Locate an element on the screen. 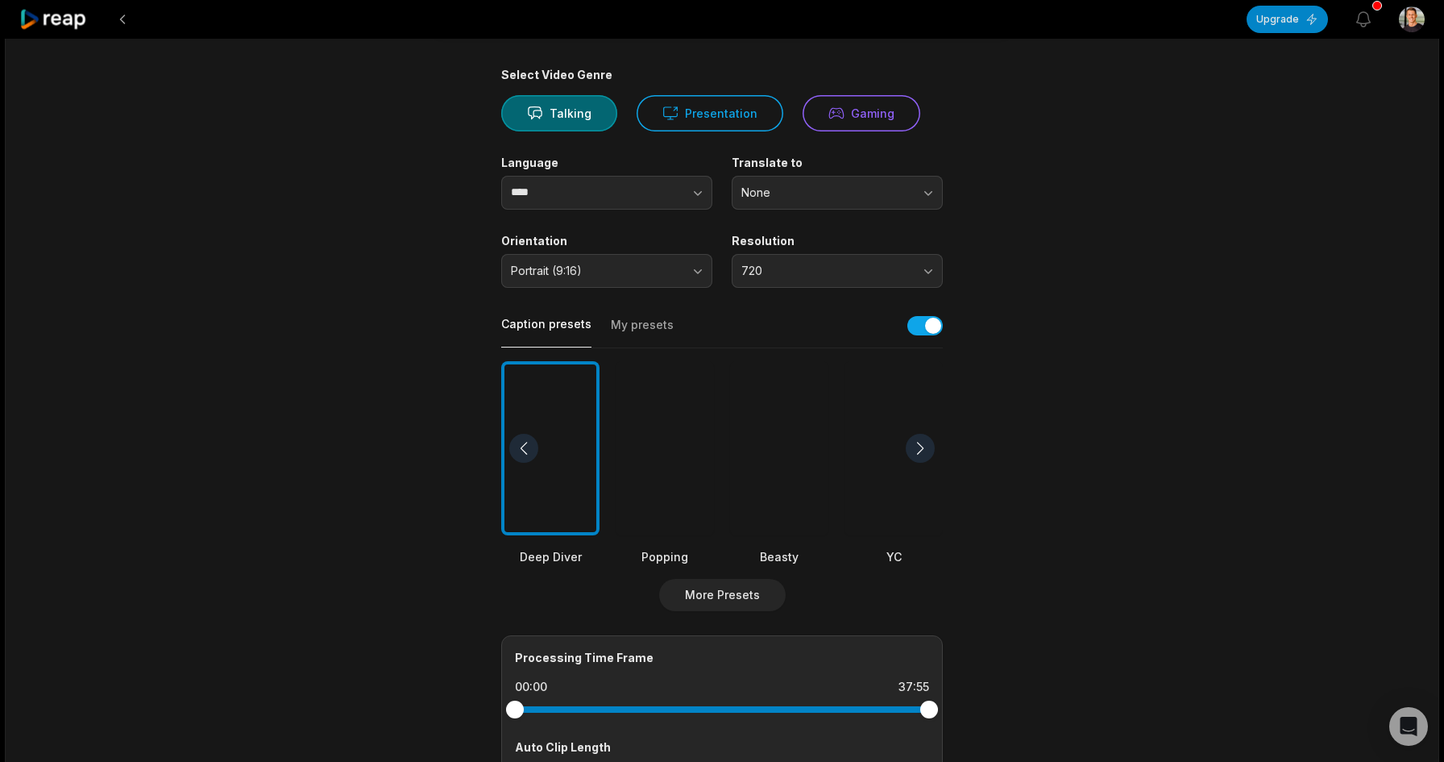 Image resolution: width=1444 pixels, height=762 pixels. label: Orientation is located at coordinates (607, 241).